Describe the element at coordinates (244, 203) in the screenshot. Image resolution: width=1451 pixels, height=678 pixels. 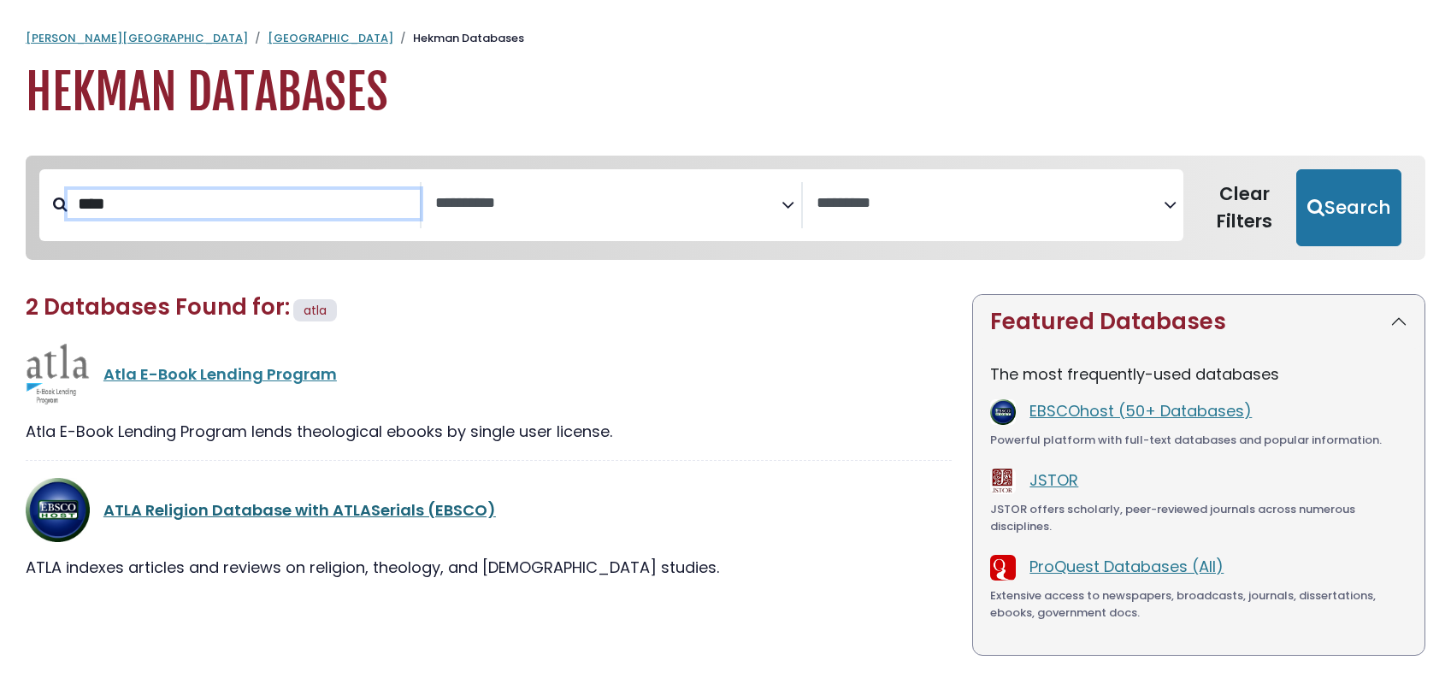
I see `input: Search database by title or keyword` at that location.